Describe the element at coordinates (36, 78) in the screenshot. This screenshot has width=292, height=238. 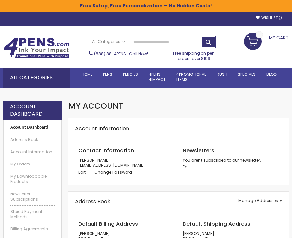
I see `div: All Categories` at that location.